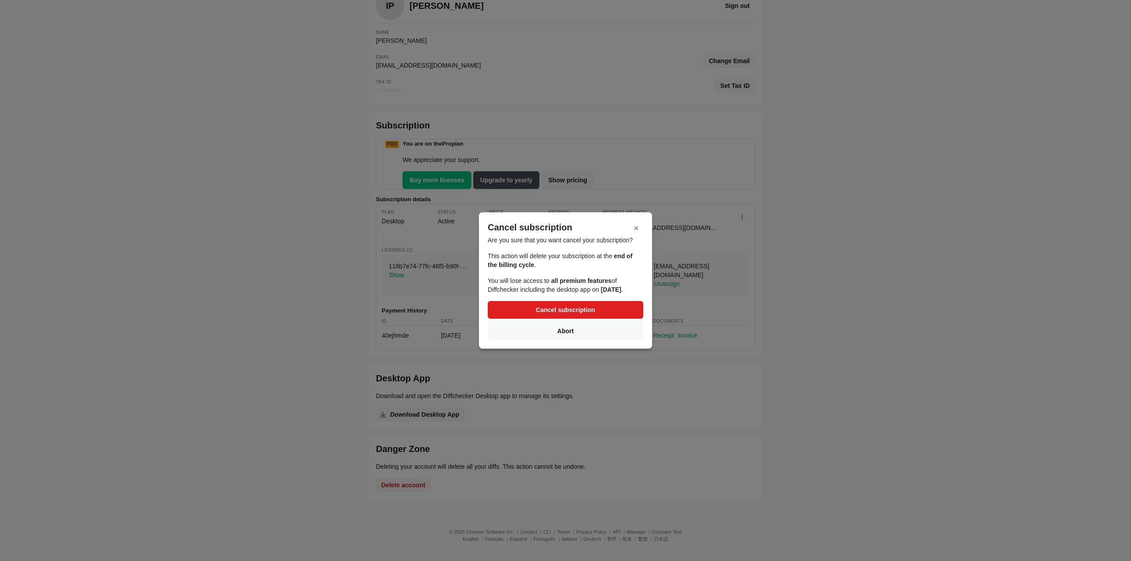 Image resolution: width=1131 pixels, height=561 pixels. I want to click on button: Close modal, so click(636, 228).